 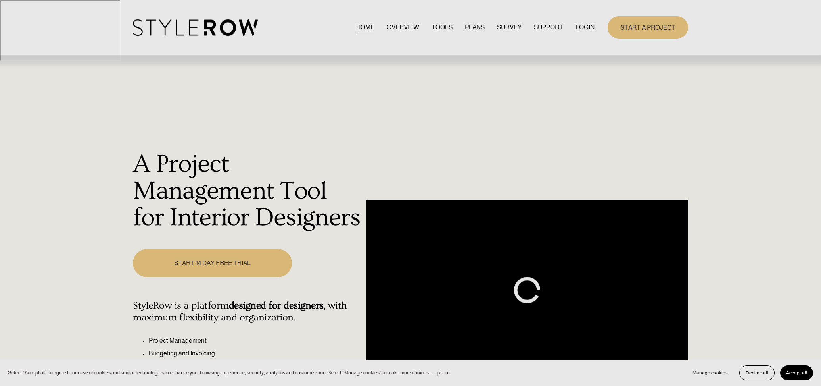 I want to click on a: START 14 DAY FREE TRIAL, so click(x=212, y=263).